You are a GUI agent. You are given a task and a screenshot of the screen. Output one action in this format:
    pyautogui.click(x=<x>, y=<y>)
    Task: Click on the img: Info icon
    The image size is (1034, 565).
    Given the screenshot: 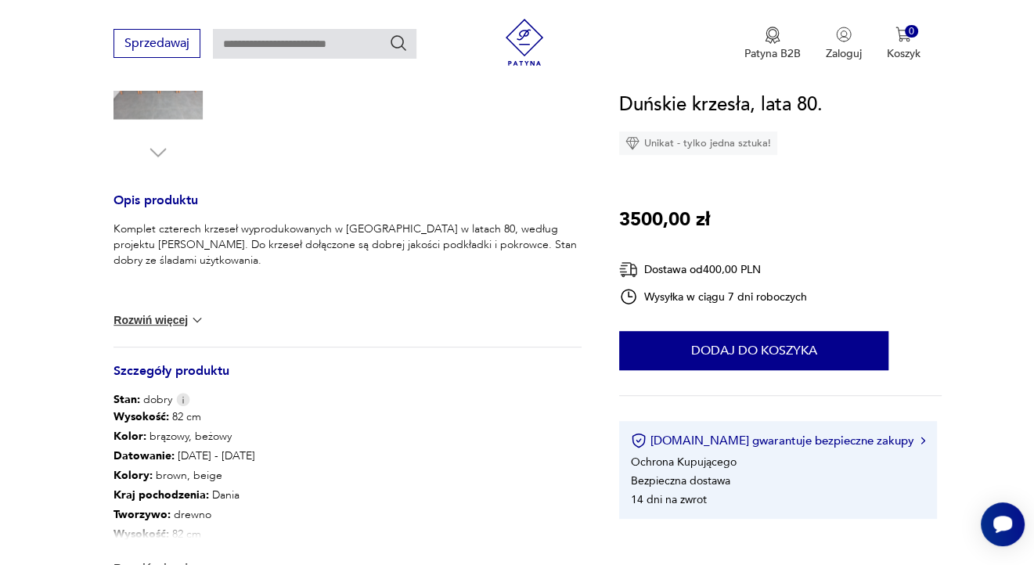 What is the action you would take?
    pyautogui.click(x=183, y=399)
    